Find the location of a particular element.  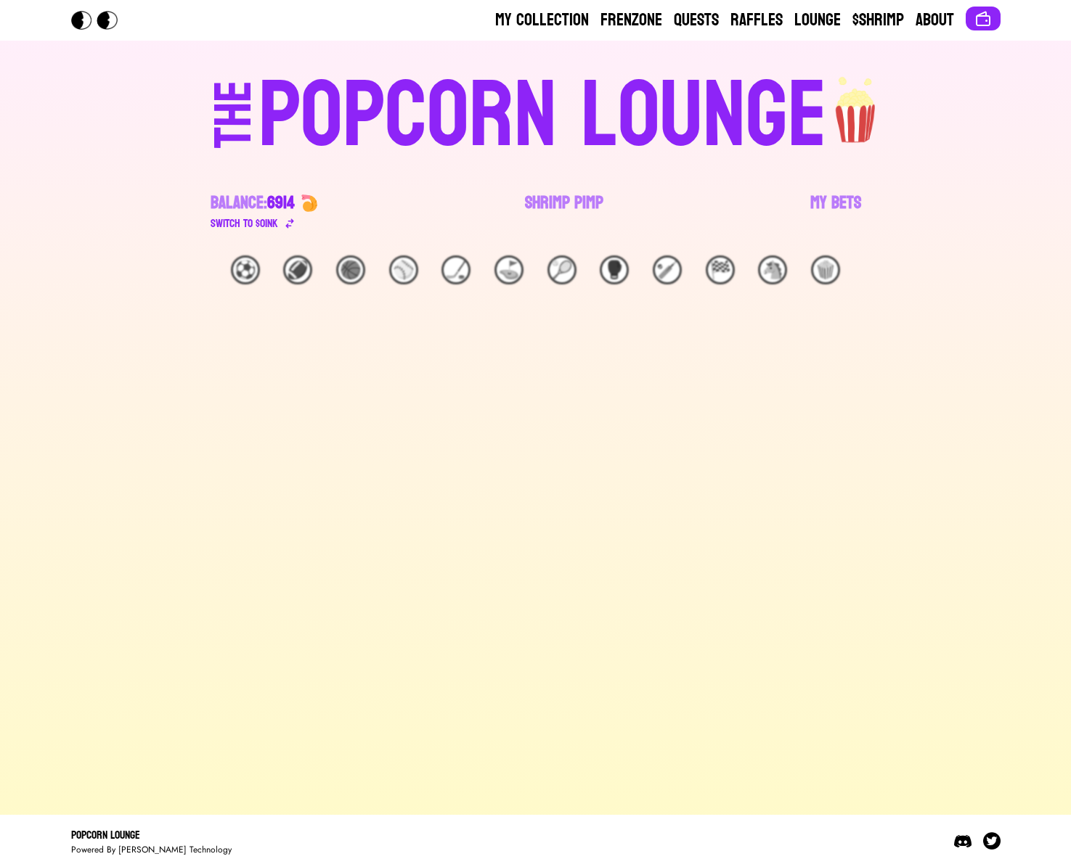

img: Popcorn is located at coordinates (100, 20).